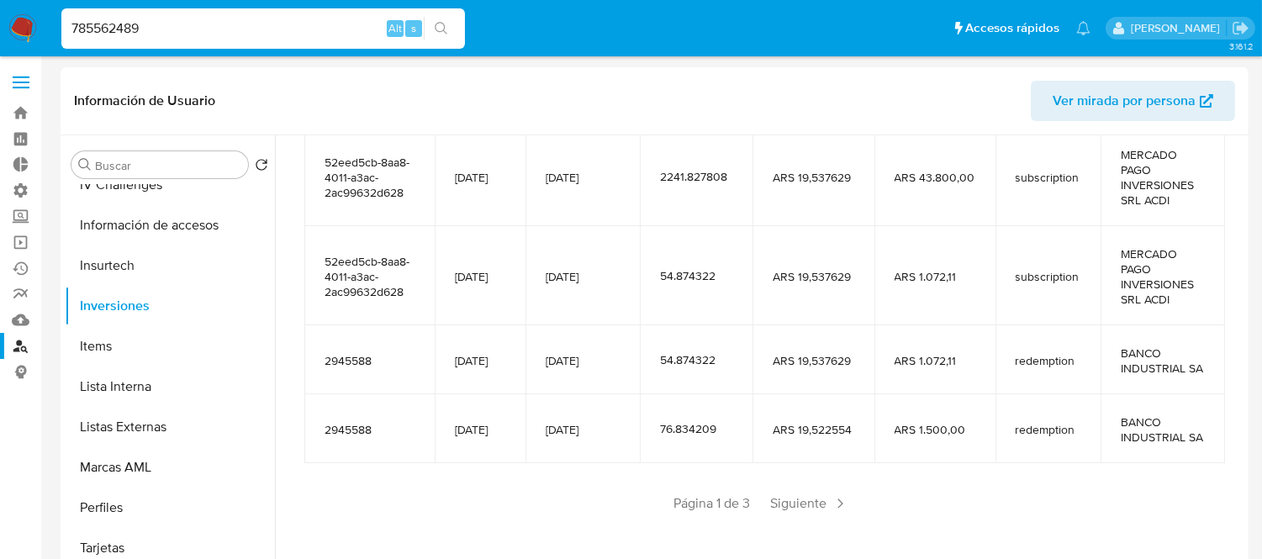  What do you see at coordinates (170, 346) in the screenshot?
I see `button: Items` at bounding box center [170, 346].